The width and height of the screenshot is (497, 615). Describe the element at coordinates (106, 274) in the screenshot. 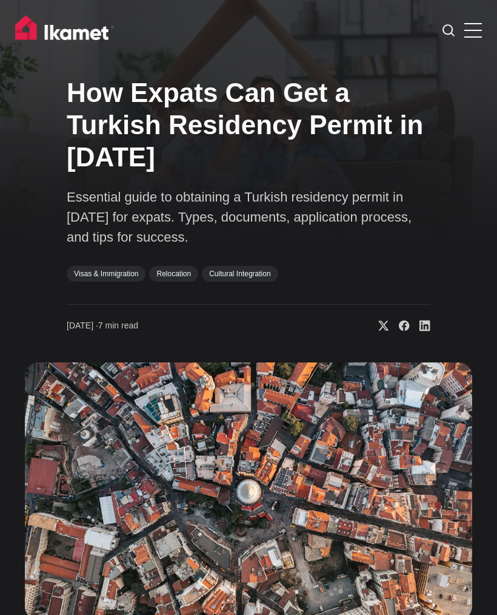

I see `a: Visas & Immigration` at that location.